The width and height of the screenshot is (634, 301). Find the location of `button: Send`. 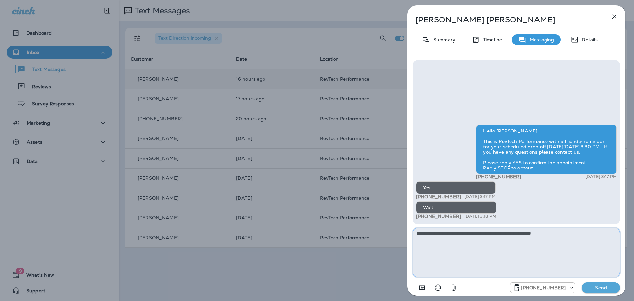

button: Send is located at coordinates (601, 288).